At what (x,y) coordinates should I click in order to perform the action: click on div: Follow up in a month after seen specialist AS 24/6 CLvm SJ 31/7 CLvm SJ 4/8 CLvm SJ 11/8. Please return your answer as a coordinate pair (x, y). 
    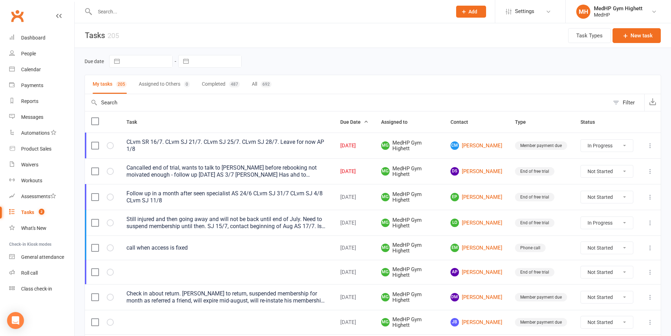
    Looking at the image, I should click on (227, 197).